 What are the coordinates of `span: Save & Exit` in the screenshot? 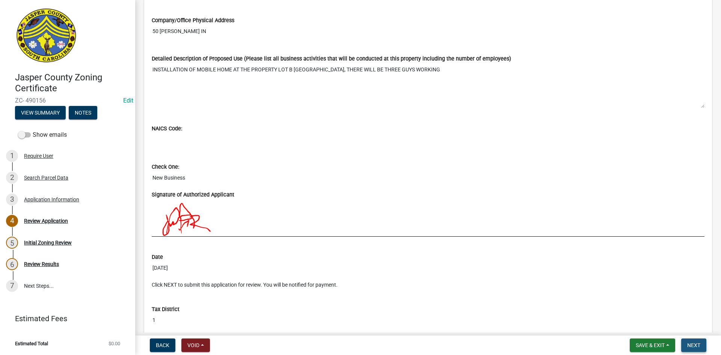 It's located at (650, 345).